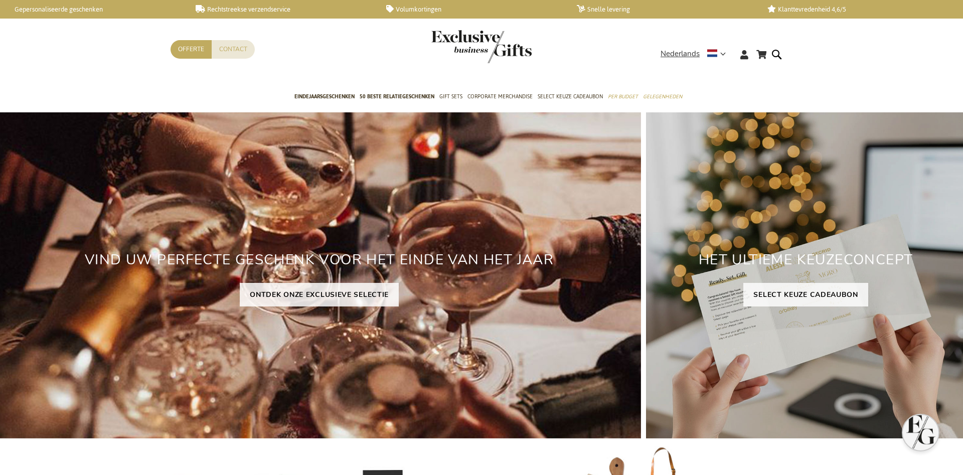 Image resolution: width=963 pixels, height=475 pixels. What do you see at coordinates (570, 97) in the screenshot?
I see `a: Select Keuze Cadeaubon` at bounding box center [570, 97].